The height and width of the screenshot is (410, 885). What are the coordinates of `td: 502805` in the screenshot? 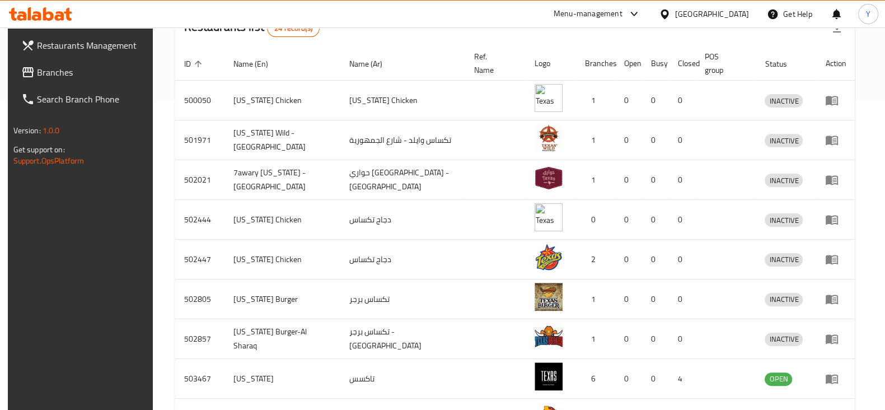 It's located at (200, 299).